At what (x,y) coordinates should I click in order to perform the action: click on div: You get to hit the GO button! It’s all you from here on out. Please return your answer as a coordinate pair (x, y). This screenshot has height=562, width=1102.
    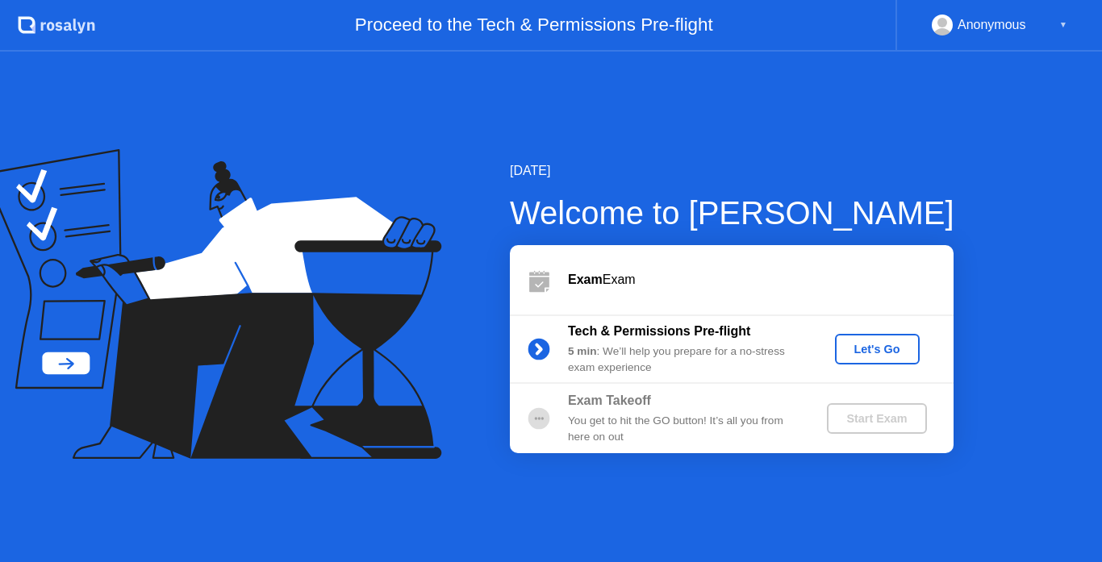
    Looking at the image, I should click on (684, 429).